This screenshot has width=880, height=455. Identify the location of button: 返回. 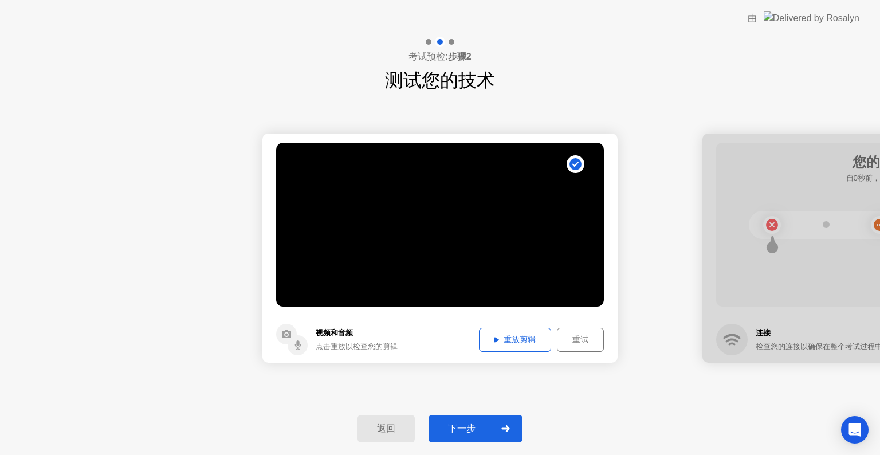
(386, 428).